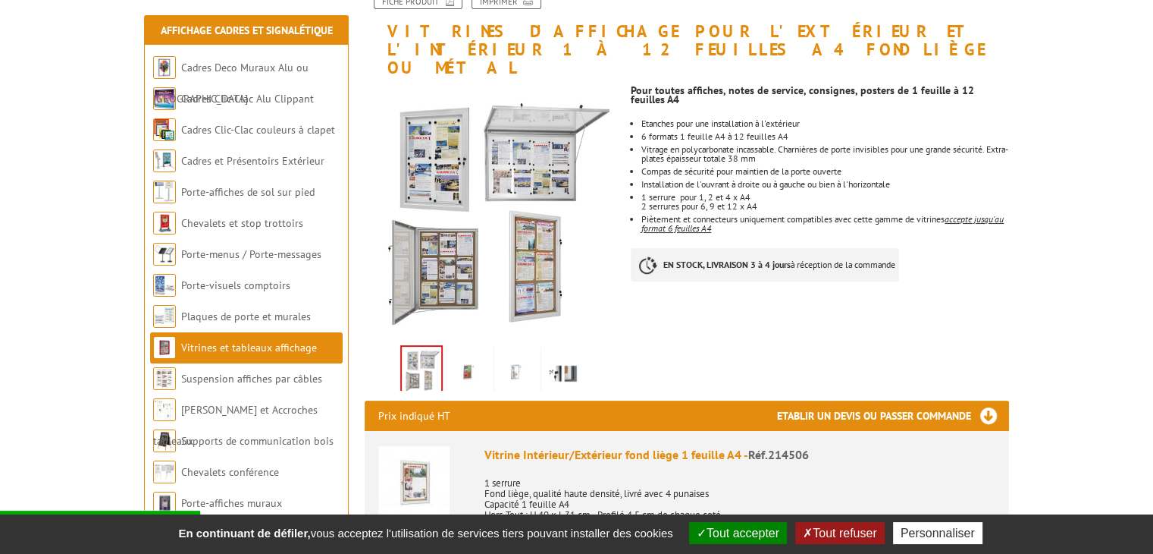 The width and height of the screenshot is (1153, 554). I want to click on strong: EN STOCK, LIVRAISON 3 à 4 jours, so click(727, 264).